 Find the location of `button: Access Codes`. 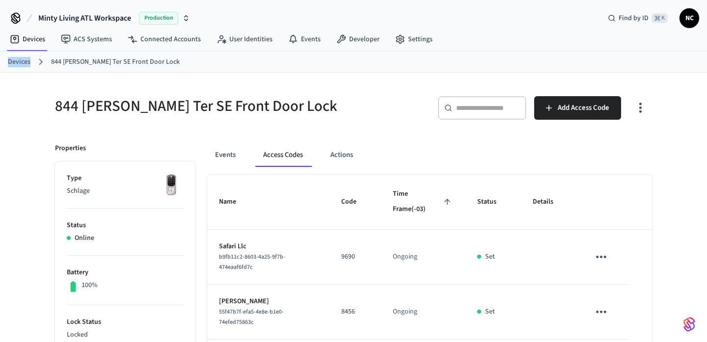

button: Access Codes is located at coordinates (283, 155).